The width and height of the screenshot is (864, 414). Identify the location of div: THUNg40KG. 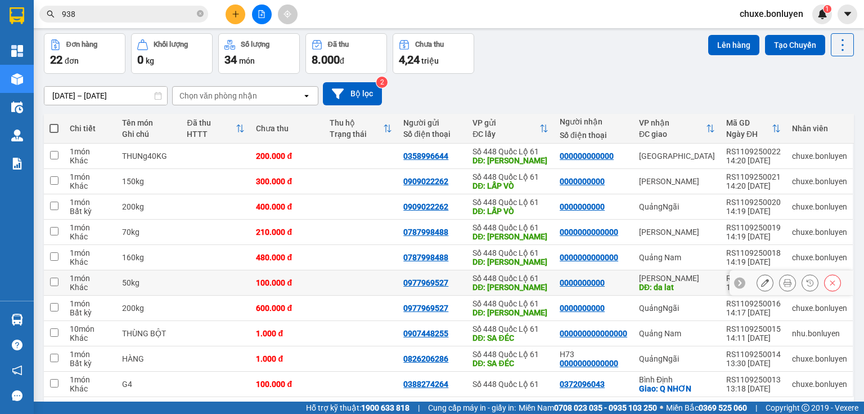
(149, 156).